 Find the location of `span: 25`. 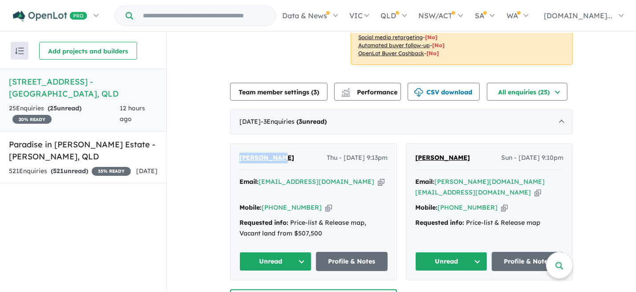

span: 25 is located at coordinates (53, 108).